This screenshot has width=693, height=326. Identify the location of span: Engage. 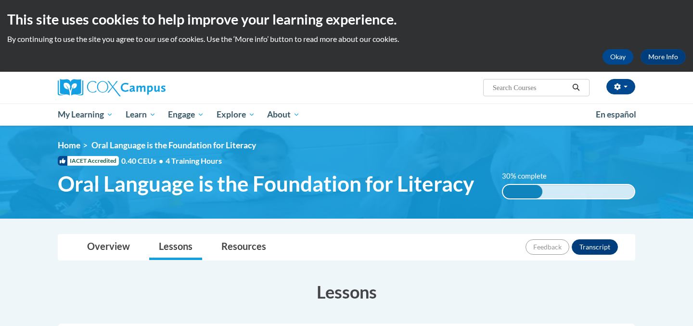
(186, 115).